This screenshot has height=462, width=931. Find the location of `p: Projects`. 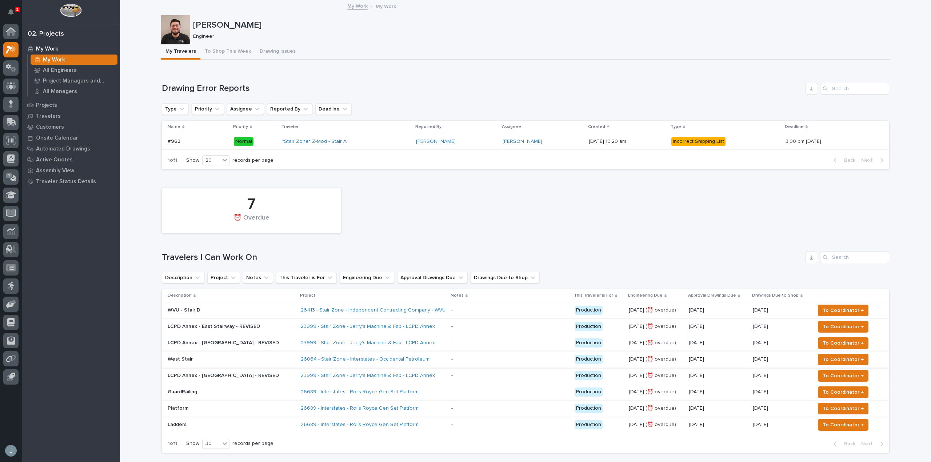

p: Projects is located at coordinates (47, 106).